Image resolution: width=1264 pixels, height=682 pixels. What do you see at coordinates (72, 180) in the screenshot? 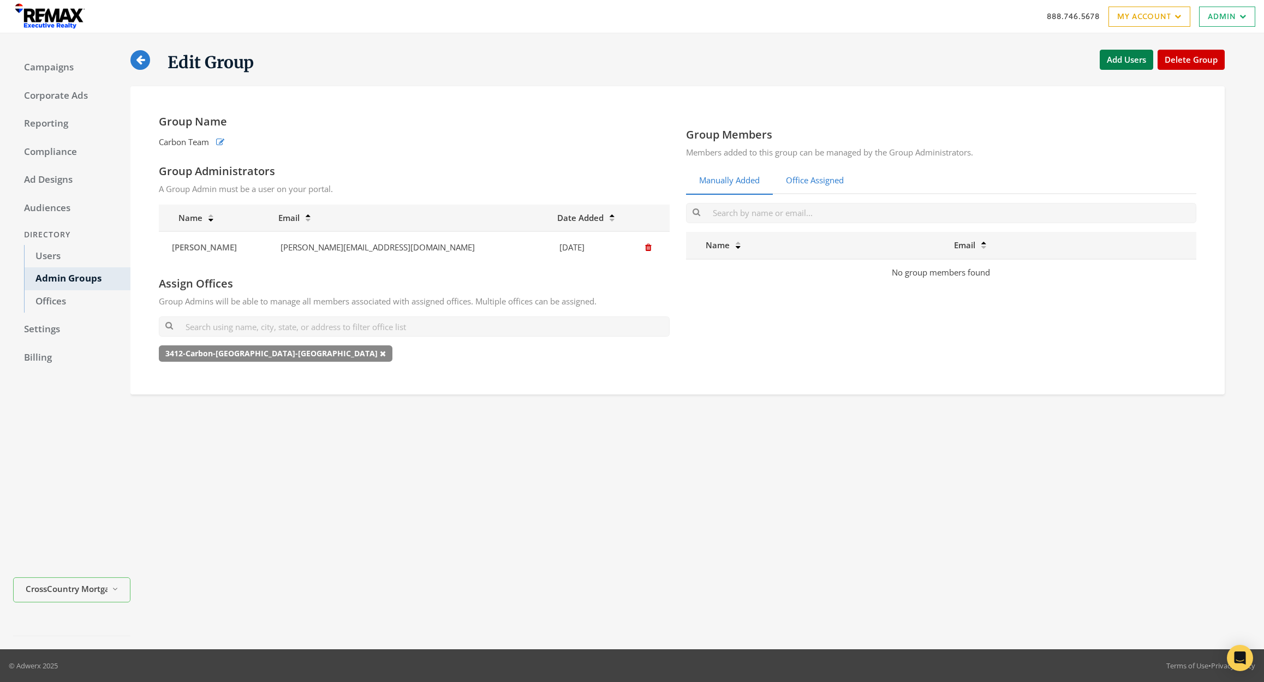
I see `a: Ad Designs` at bounding box center [72, 180].